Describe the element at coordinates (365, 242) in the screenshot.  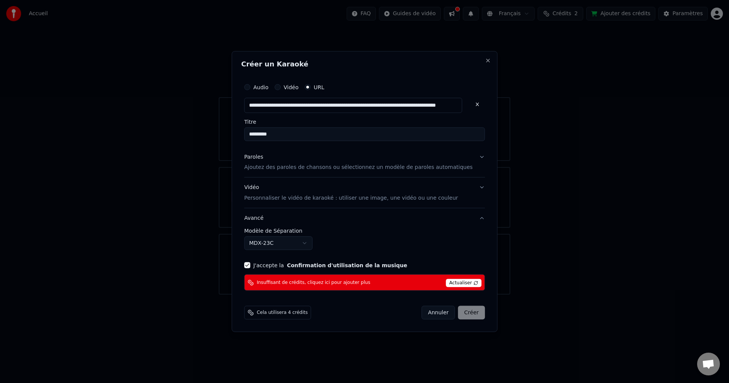
I see `div: Avancé` at that location.